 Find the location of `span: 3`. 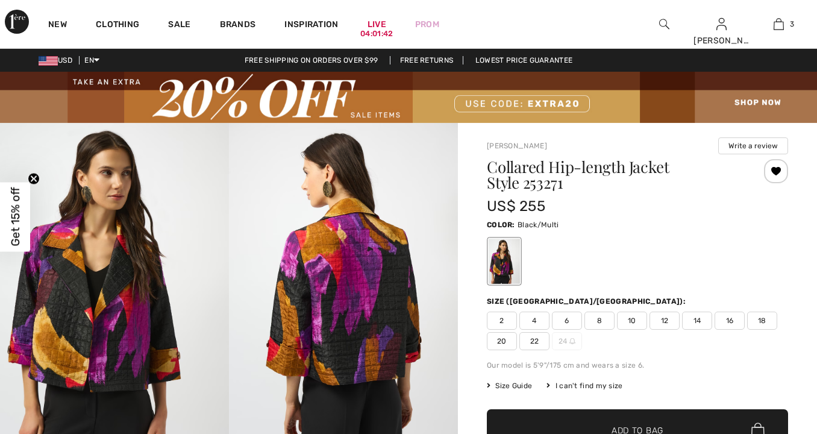

span: 3 is located at coordinates (792, 24).